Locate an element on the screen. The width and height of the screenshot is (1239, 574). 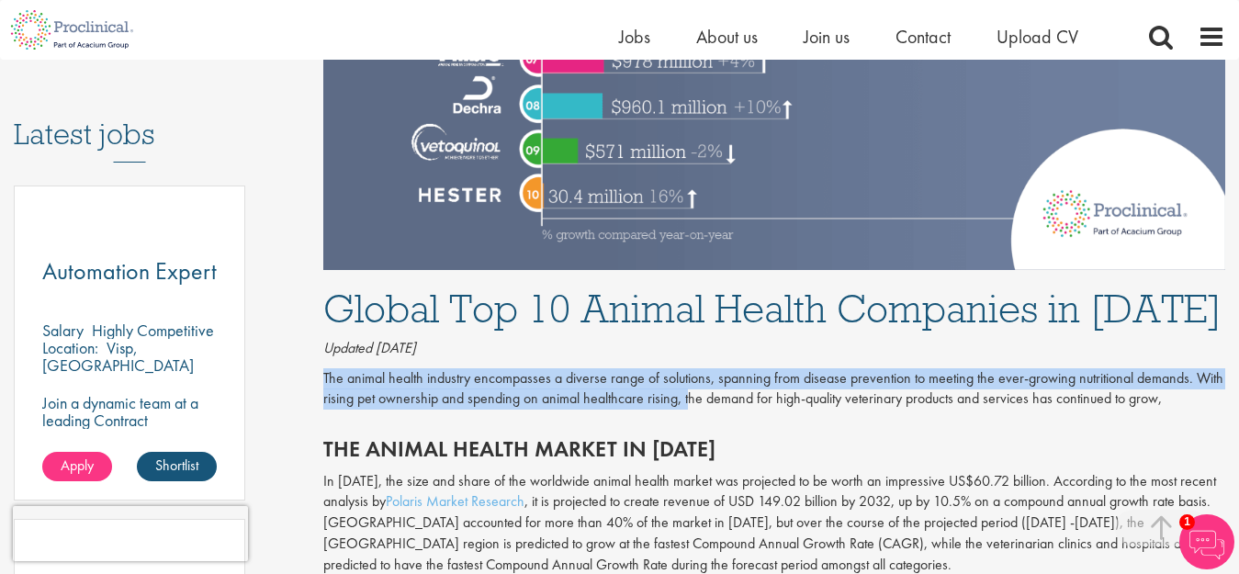
a: Shortlist is located at coordinates (176, 467).